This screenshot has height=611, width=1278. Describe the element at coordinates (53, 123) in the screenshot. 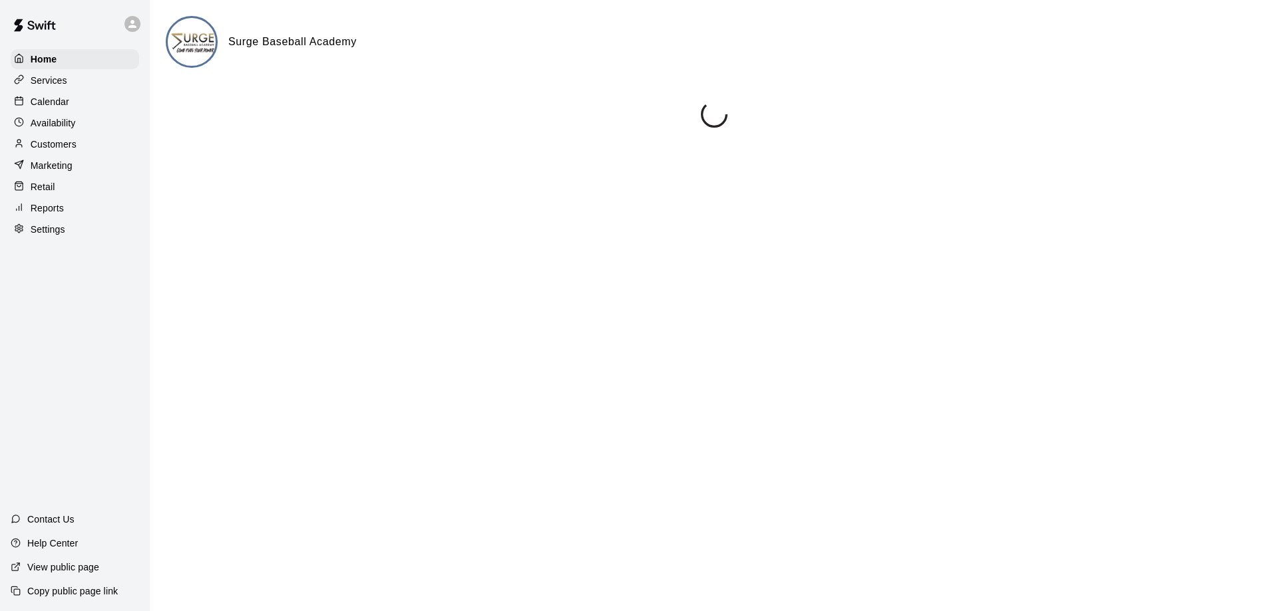

I see `p: Availability` at that location.